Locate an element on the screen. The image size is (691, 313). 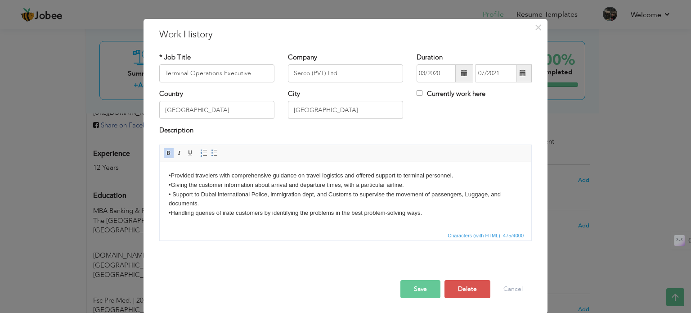
a: Bold is located at coordinates (169, 153).